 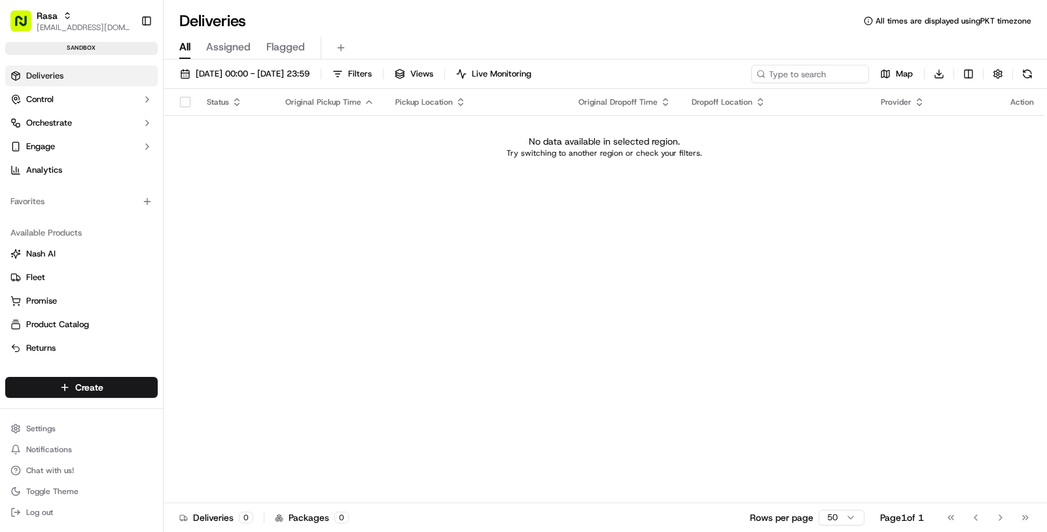 I want to click on a: Deliveries, so click(x=81, y=76).